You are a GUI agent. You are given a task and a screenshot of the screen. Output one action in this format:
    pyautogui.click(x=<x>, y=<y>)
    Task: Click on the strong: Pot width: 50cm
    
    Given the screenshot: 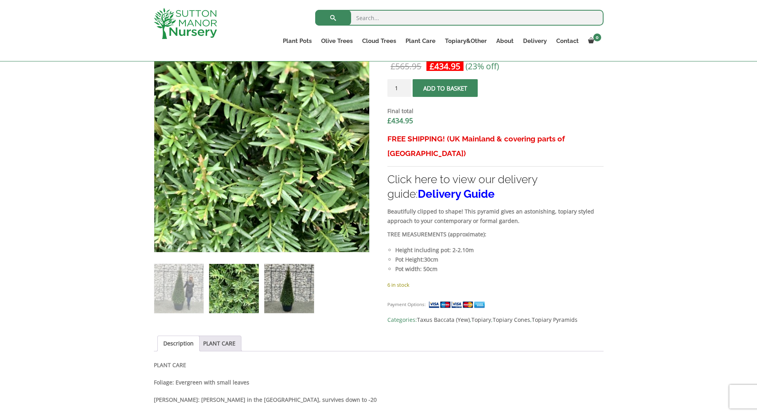 What is the action you would take?
    pyautogui.click(x=416, y=269)
    